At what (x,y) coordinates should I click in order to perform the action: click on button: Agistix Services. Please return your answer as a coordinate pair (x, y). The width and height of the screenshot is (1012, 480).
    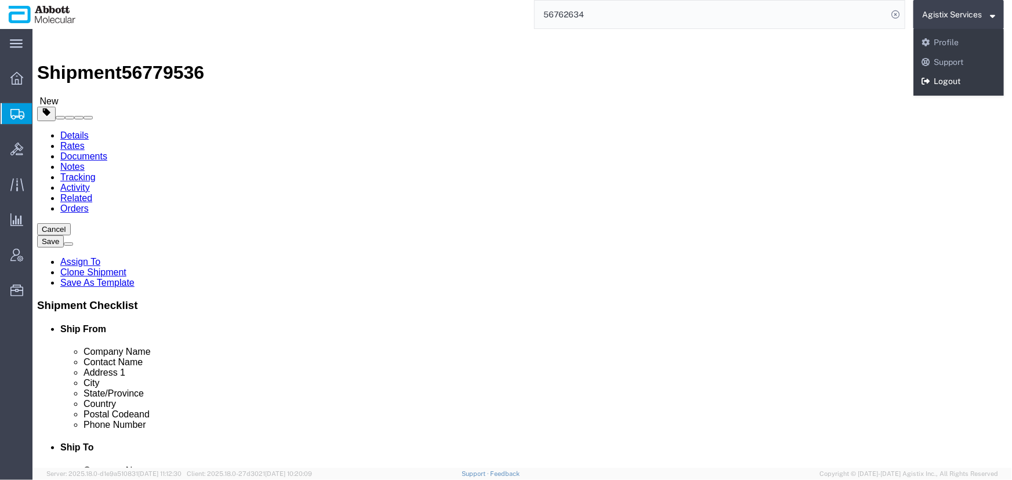
    Looking at the image, I should click on (959, 14).